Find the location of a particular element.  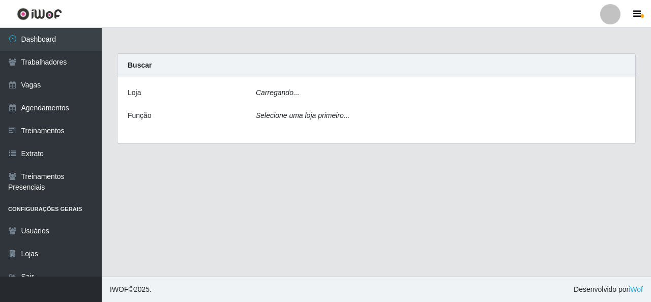

span: IWOF is located at coordinates (119, 289).